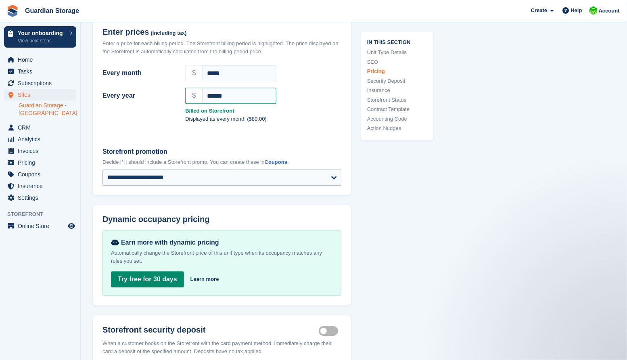 This screenshot has height=360, width=627. What do you see at coordinates (594, 10) in the screenshot?
I see `img: Andrew Kinakin` at bounding box center [594, 10].